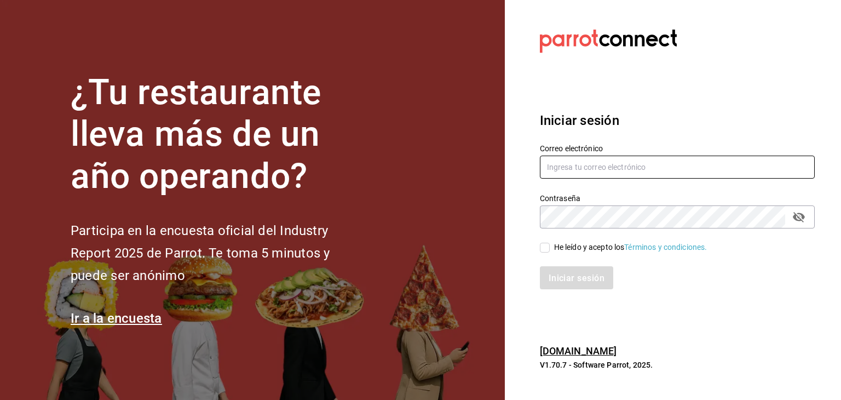 The image size is (841, 400). Describe the element at coordinates (560, 198) in the screenshot. I see `font: Contraseña` at that location.